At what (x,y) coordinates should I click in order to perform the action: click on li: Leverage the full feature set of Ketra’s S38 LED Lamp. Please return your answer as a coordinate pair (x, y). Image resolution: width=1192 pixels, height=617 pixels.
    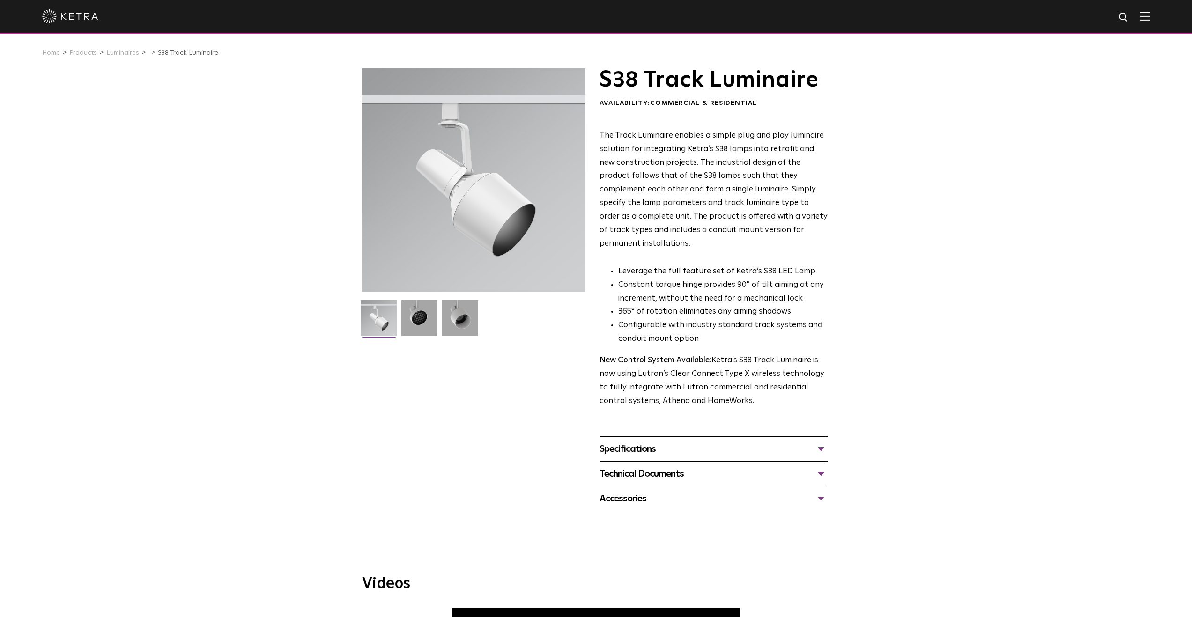
    Looking at the image, I should click on (723, 272).